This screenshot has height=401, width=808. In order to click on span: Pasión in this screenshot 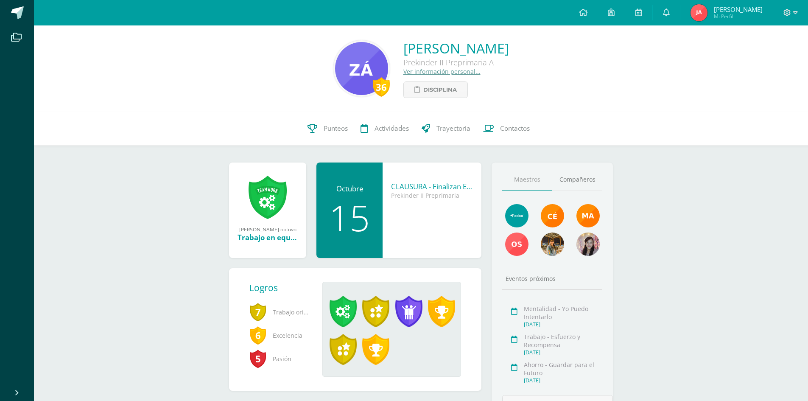, I will do `click(279, 358)`.